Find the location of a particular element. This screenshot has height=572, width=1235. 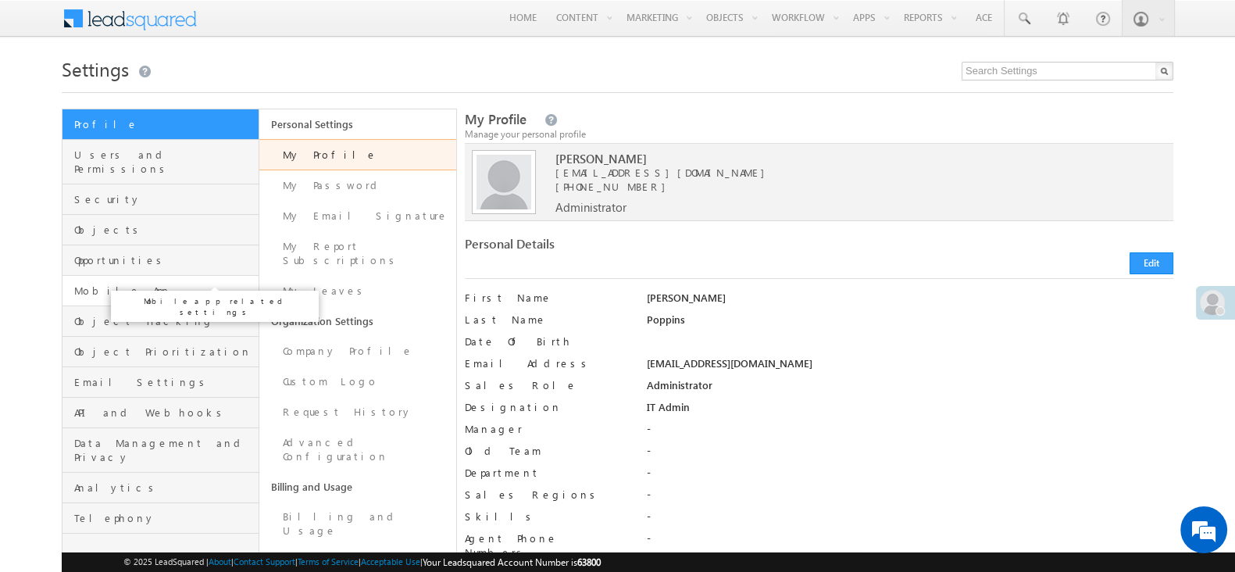

a: Request History is located at coordinates (358, 412).